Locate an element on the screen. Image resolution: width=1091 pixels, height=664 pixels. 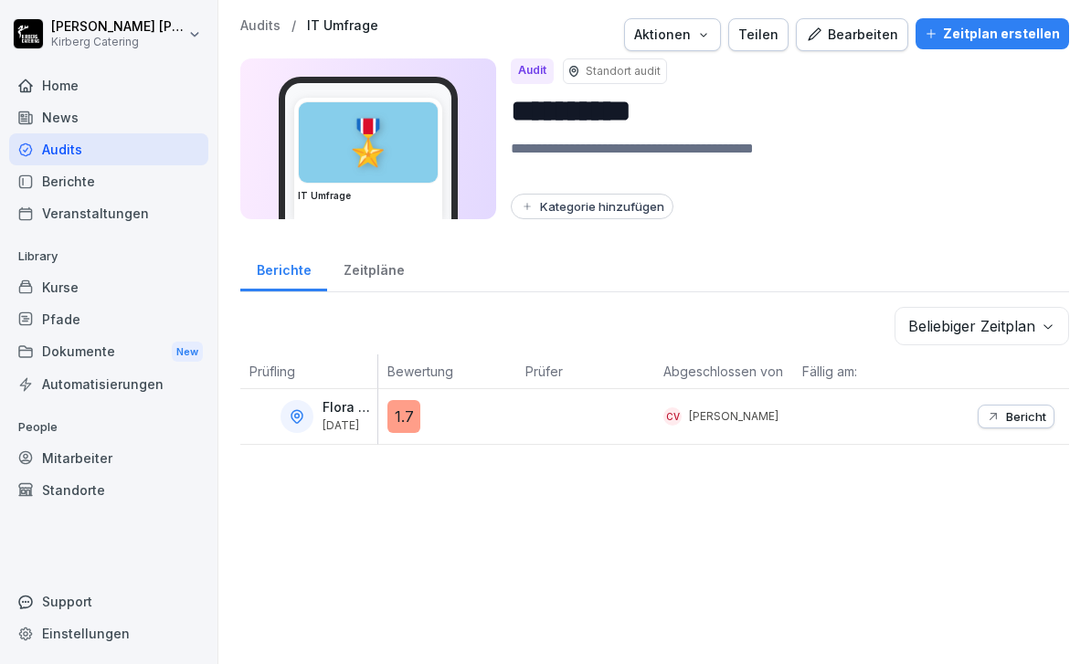
div: Einstellungen is located at coordinates (109, 633).